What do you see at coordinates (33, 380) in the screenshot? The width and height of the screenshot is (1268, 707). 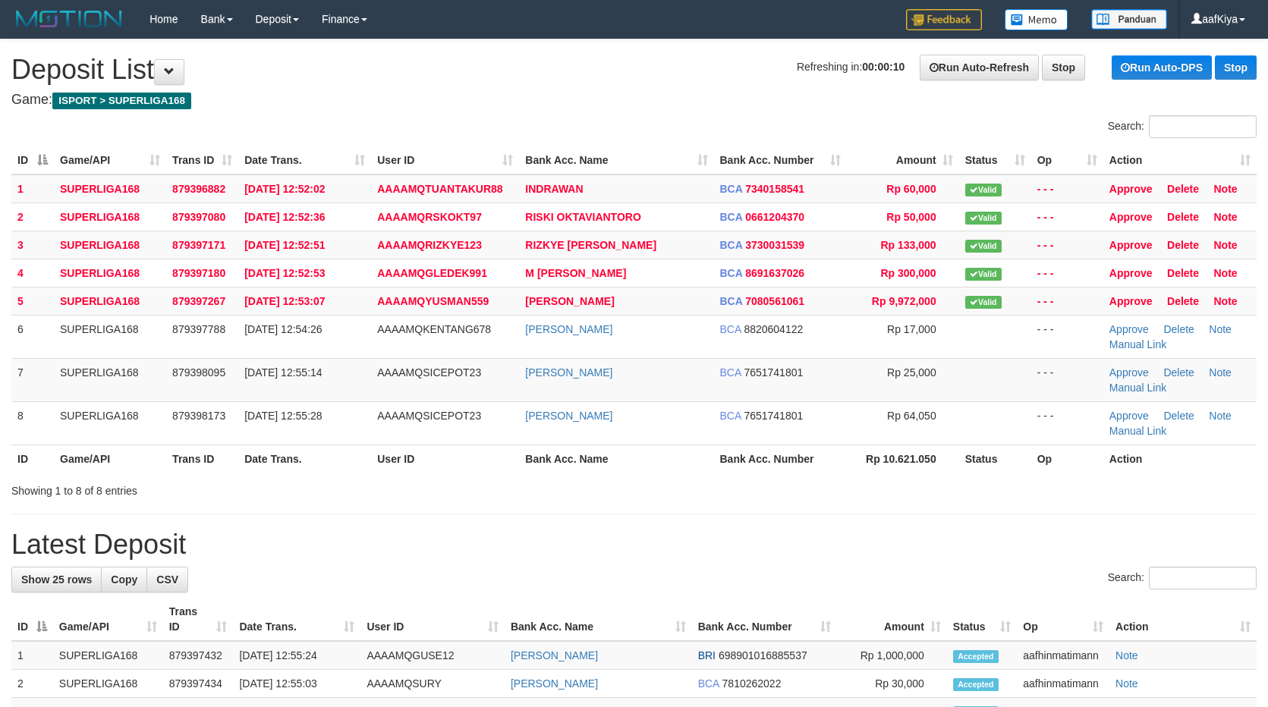 I see `td: 7` at bounding box center [33, 380].